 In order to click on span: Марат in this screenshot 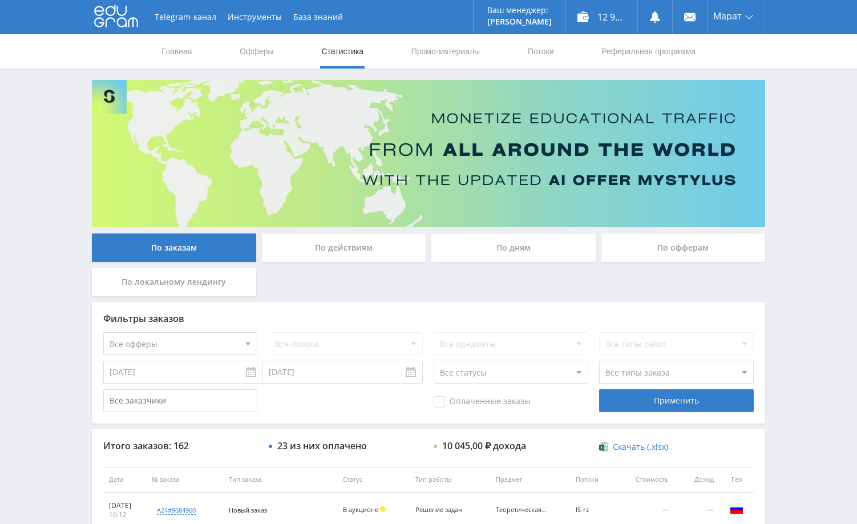, I will do `click(727, 16)`.